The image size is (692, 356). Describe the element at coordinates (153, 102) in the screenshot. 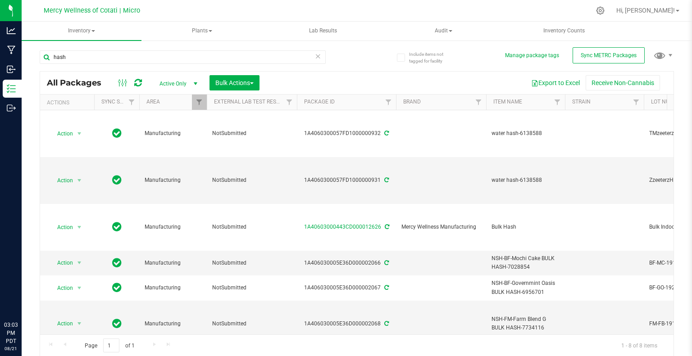

I see `a: Area` at that location.